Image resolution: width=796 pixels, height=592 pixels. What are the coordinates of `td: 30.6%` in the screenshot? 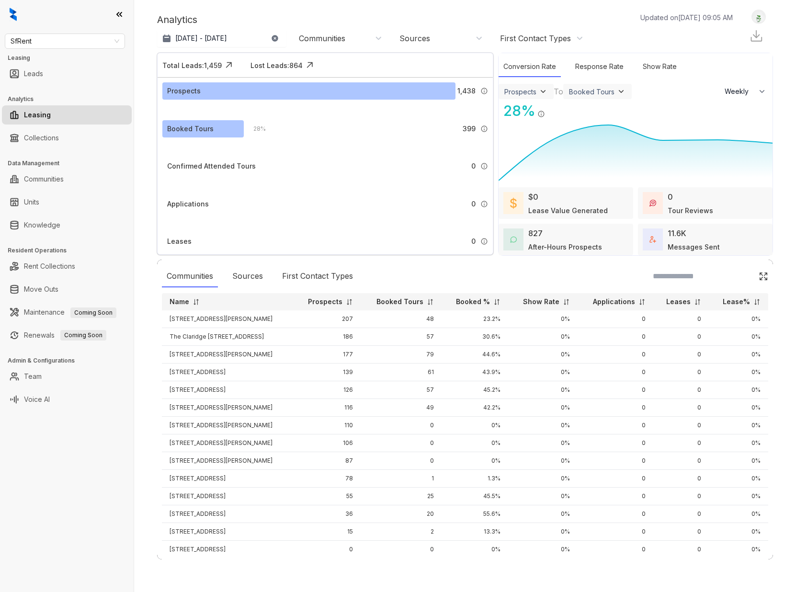 It's located at (475, 337).